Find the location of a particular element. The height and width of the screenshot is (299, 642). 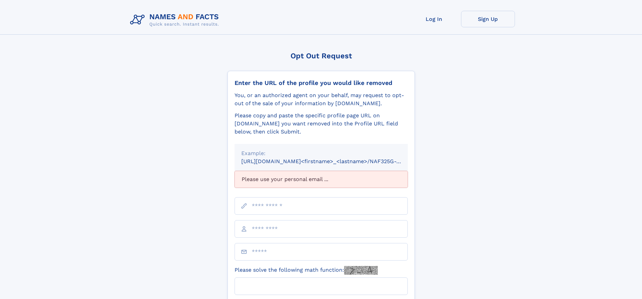

div: Enter the URL of the profile you would like removed is located at coordinates (321, 83).